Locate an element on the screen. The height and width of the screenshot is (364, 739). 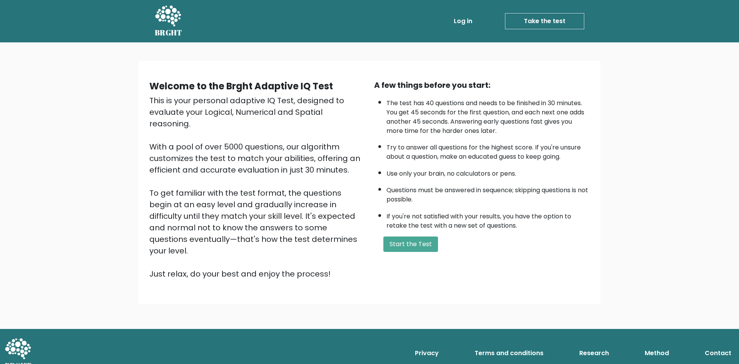
h5: BRGHT is located at coordinates (169, 33).